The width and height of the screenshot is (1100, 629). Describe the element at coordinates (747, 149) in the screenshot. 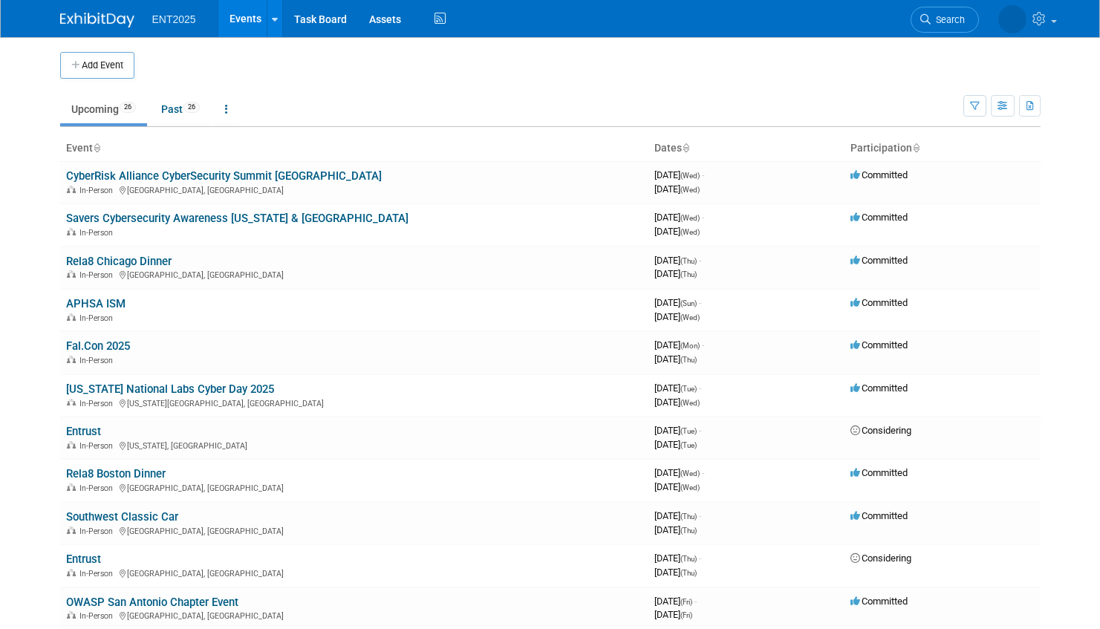

I see `th: Dates` at that location.